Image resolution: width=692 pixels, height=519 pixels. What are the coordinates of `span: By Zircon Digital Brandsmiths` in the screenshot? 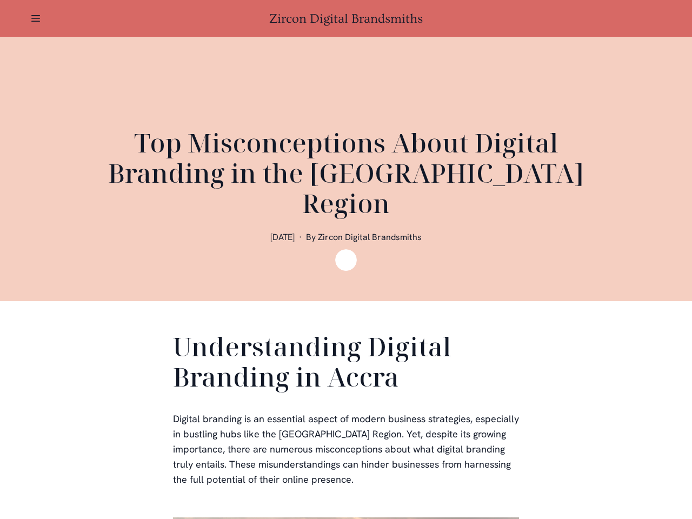 It's located at (364, 237).